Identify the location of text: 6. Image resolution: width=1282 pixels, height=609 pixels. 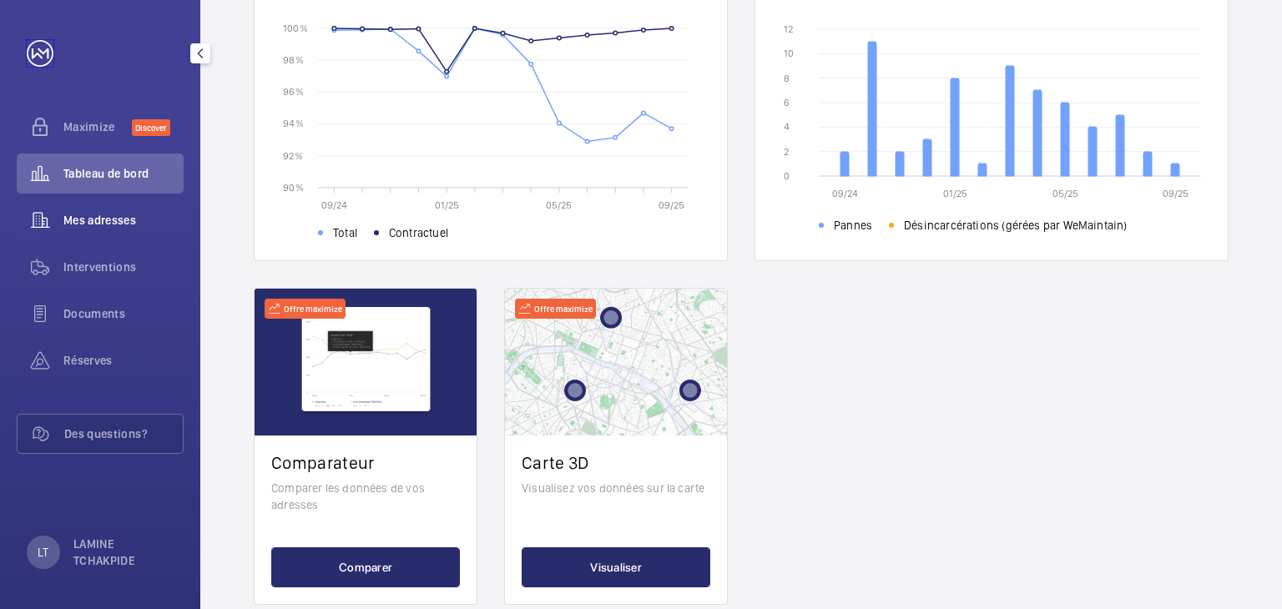
(786, 103).